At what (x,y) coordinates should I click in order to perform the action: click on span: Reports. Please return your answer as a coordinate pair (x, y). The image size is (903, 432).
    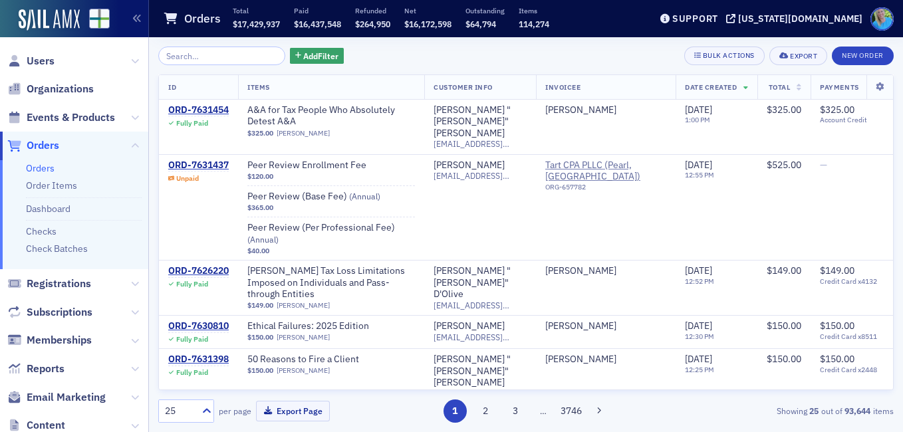
    Looking at the image, I should click on (45, 369).